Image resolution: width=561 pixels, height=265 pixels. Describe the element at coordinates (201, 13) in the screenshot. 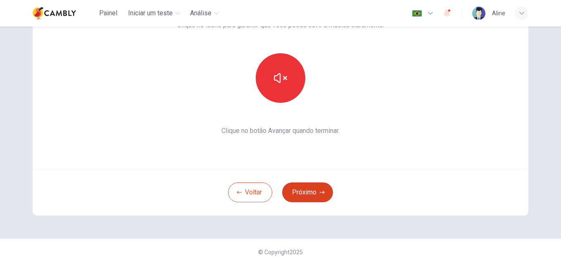

I see `span: Análise` at that location.